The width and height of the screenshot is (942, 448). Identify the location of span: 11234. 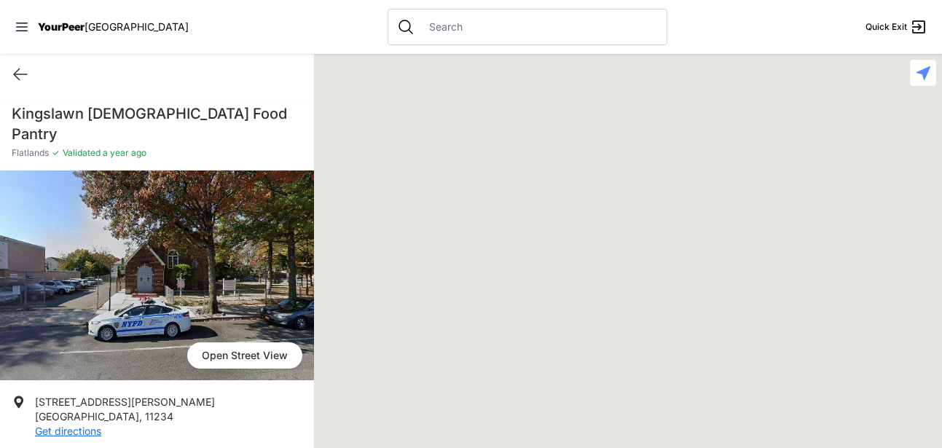
(159, 416).